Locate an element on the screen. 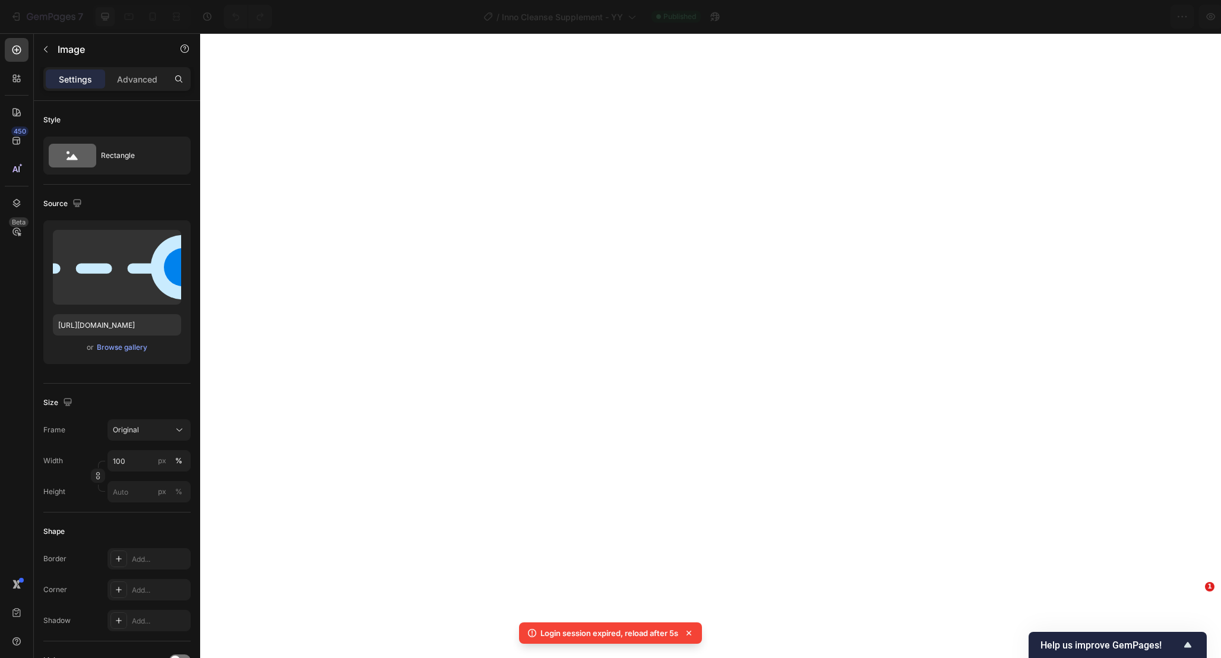 The width and height of the screenshot is (1221, 658). label: Height is located at coordinates (54, 492).